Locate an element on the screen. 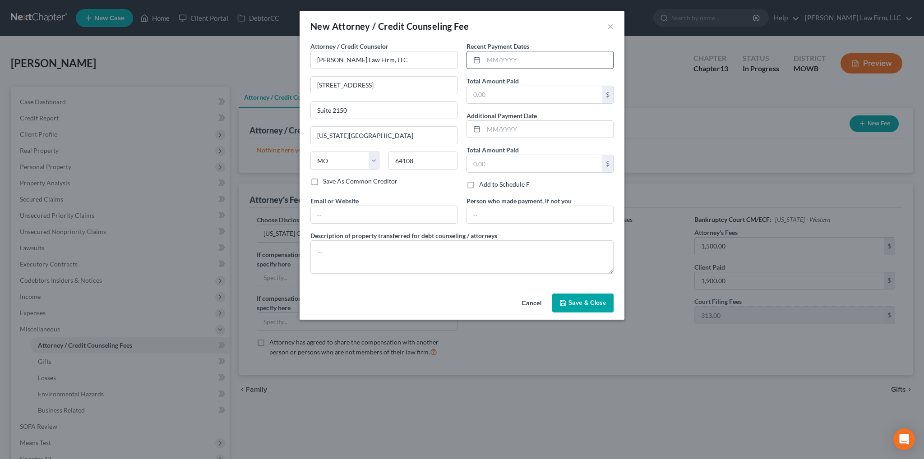 The width and height of the screenshot is (924, 459). span: Save & Close is located at coordinates (587, 303).